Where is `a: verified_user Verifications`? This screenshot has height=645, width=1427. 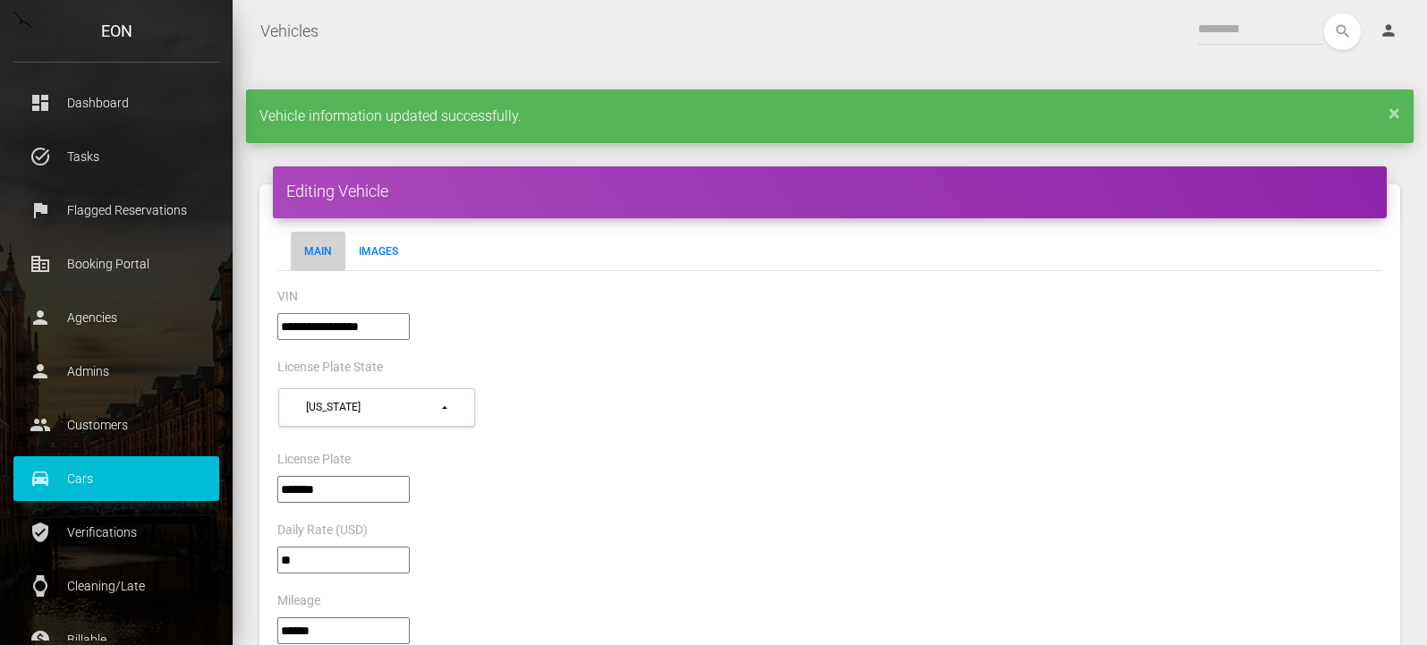 a: verified_user Verifications is located at coordinates (116, 532).